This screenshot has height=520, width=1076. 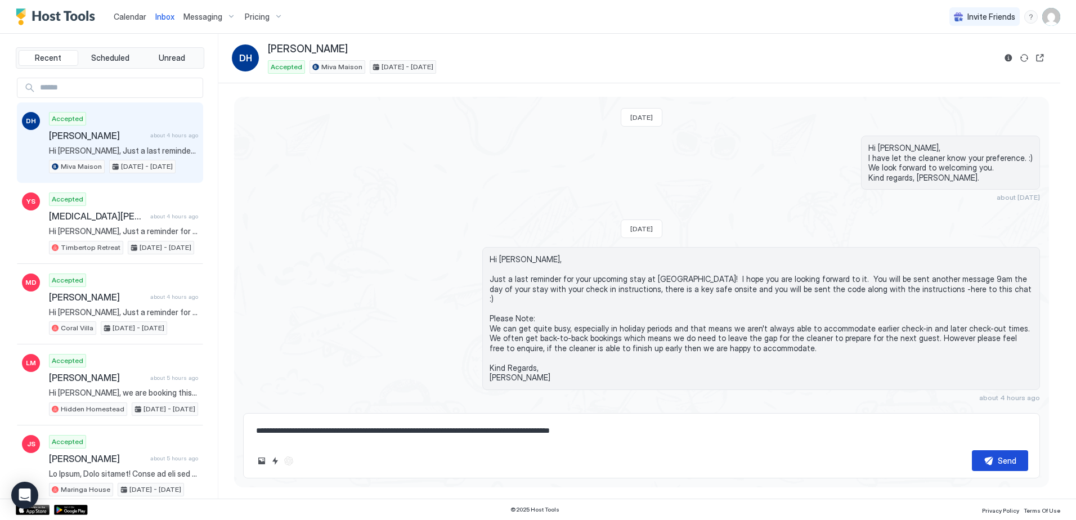 What do you see at coordinates (1006, 460) in the screenshot?
I see `div: Send` at bounding box center [1006, 460].